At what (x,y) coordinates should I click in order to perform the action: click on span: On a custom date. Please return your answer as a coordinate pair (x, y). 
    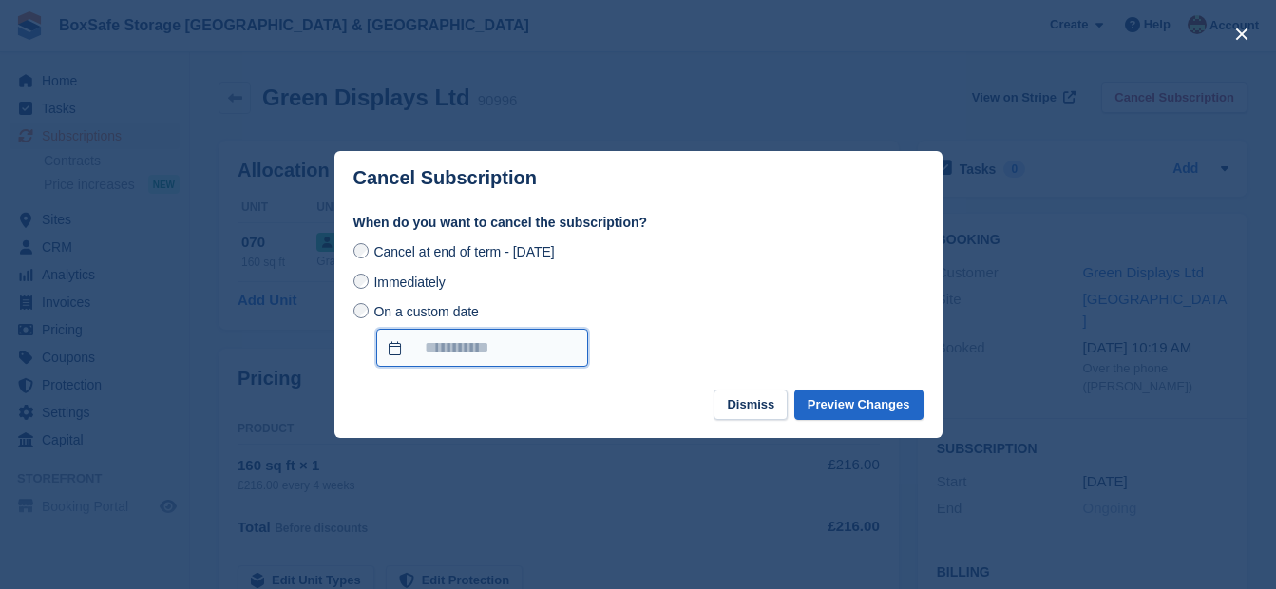
    Looking at the image, I should click on (426, 312).